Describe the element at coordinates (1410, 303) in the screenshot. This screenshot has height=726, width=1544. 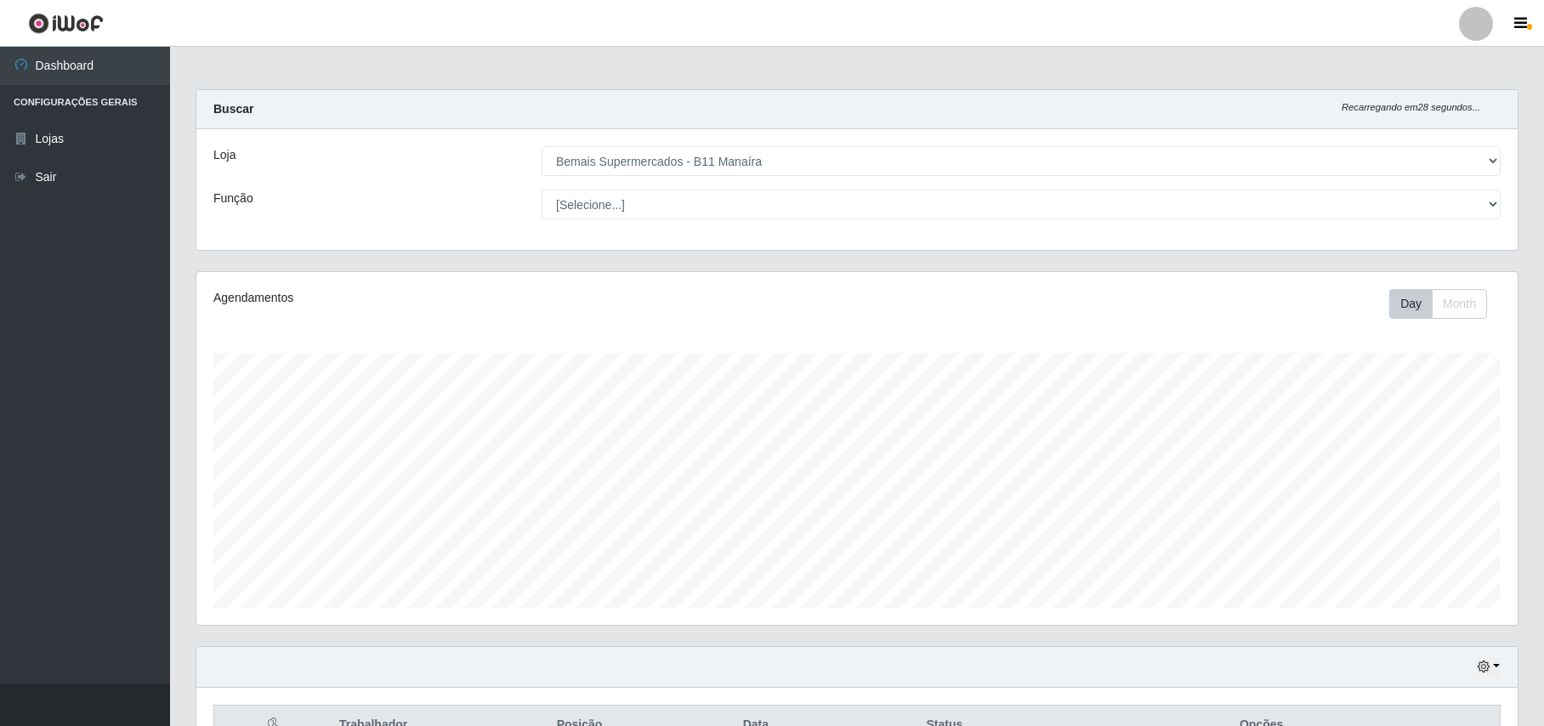
I see `button: Day` at that location.